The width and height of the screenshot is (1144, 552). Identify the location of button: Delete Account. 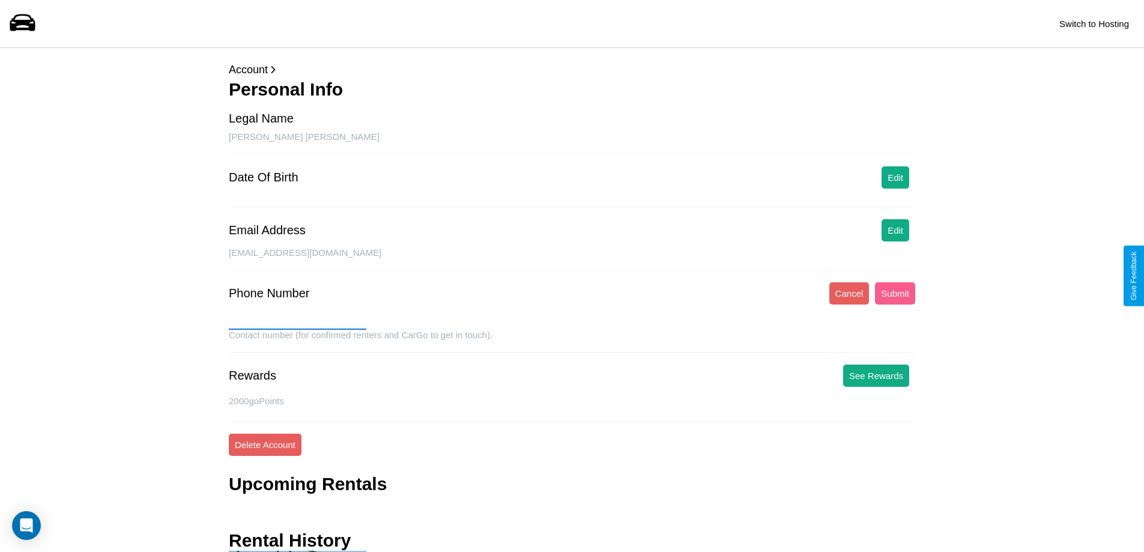
(265, 444).